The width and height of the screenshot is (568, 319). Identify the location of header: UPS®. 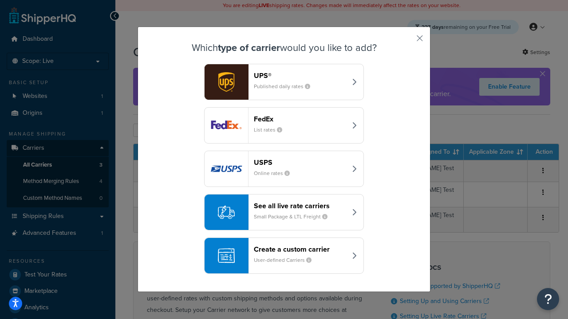
(300, 75).